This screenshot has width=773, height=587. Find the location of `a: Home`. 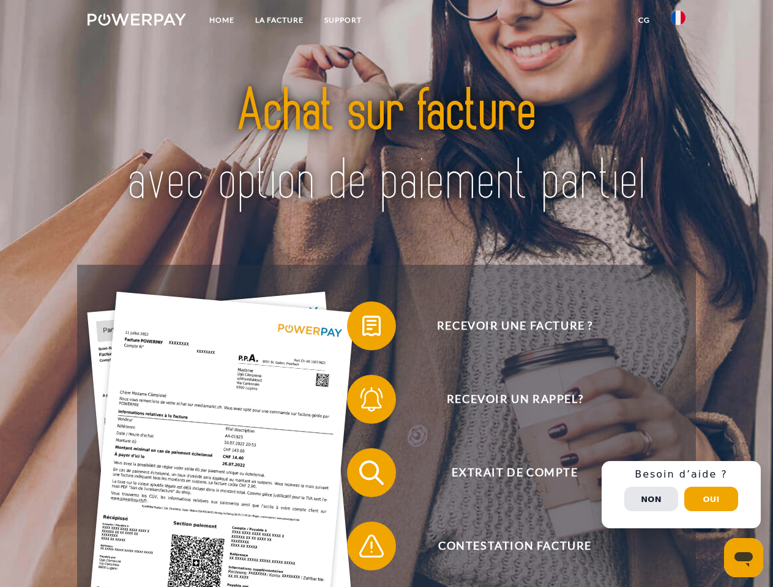

a: Home is located at coordinates (221, 20).